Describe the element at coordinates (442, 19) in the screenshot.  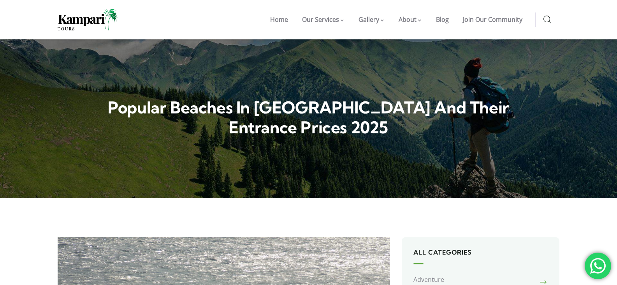
I see `span: Blog` at that location.